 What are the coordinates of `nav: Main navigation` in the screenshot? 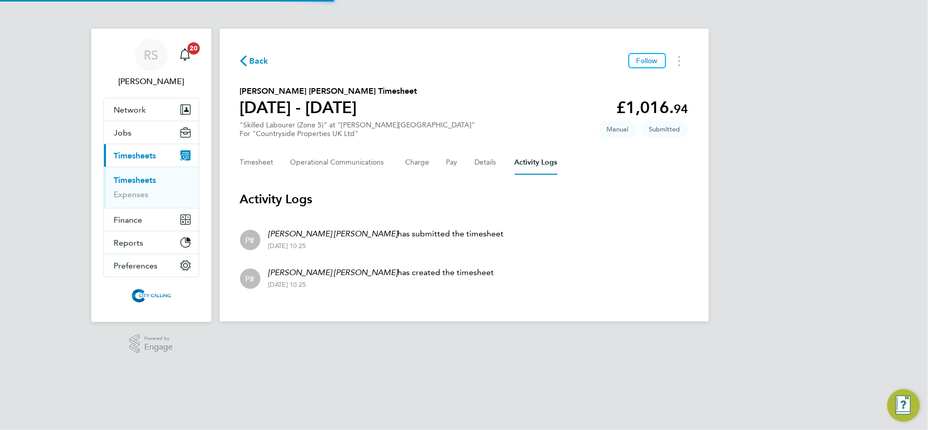 It's located at (151, 175).